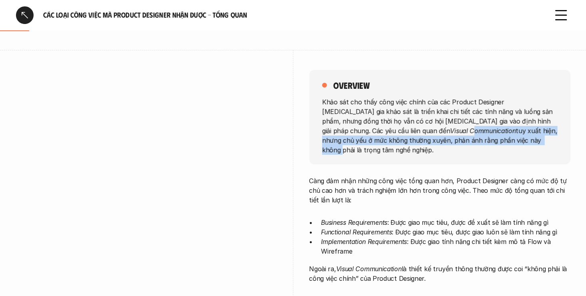 This screenshot has width=586, height=296. I want to click on em: Implementation Requirements, so click(364, 242).